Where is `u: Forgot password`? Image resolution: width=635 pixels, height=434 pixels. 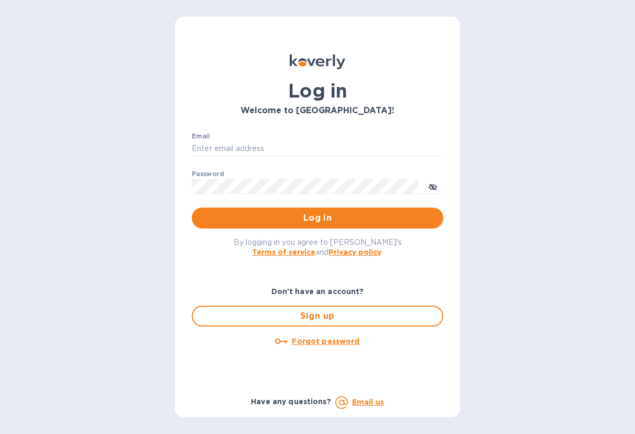
u: Forgot password is located at coordinates (325, 341).